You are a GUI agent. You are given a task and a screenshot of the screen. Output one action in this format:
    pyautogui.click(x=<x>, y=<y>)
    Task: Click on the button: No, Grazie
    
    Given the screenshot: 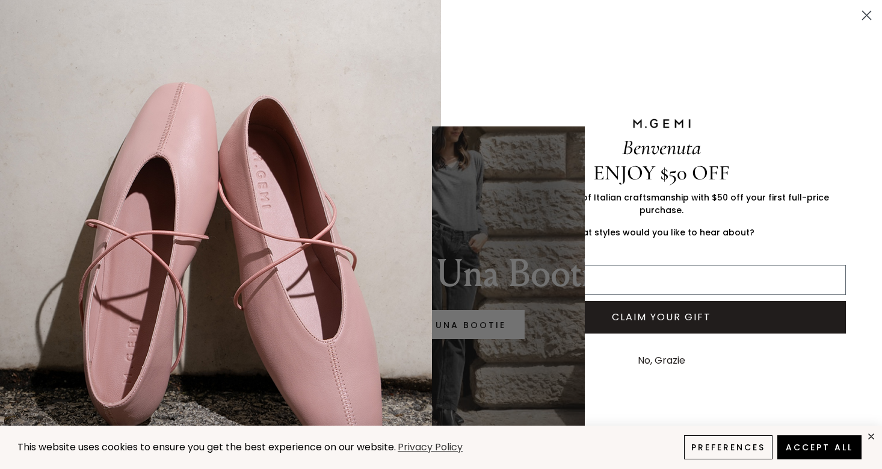 What is the action you would take?
    pyautogui.click(x=661, y=361)
    